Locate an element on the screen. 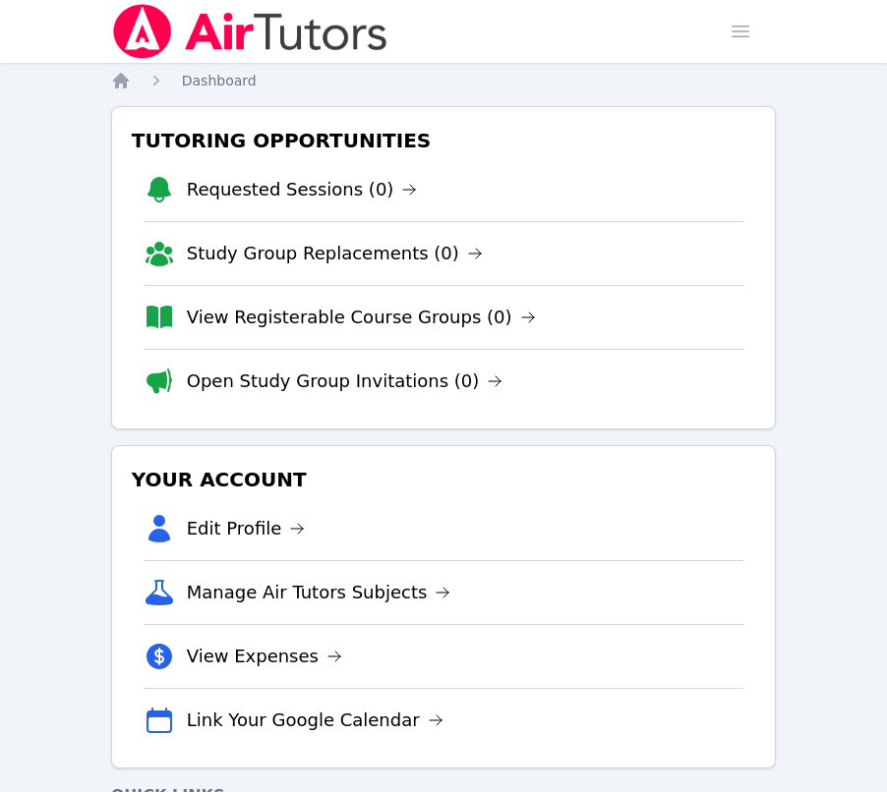 The height and width of the screenshot is (792, 887). a: Open Study Group Invitations (0) is located at coordinates (345, 381).